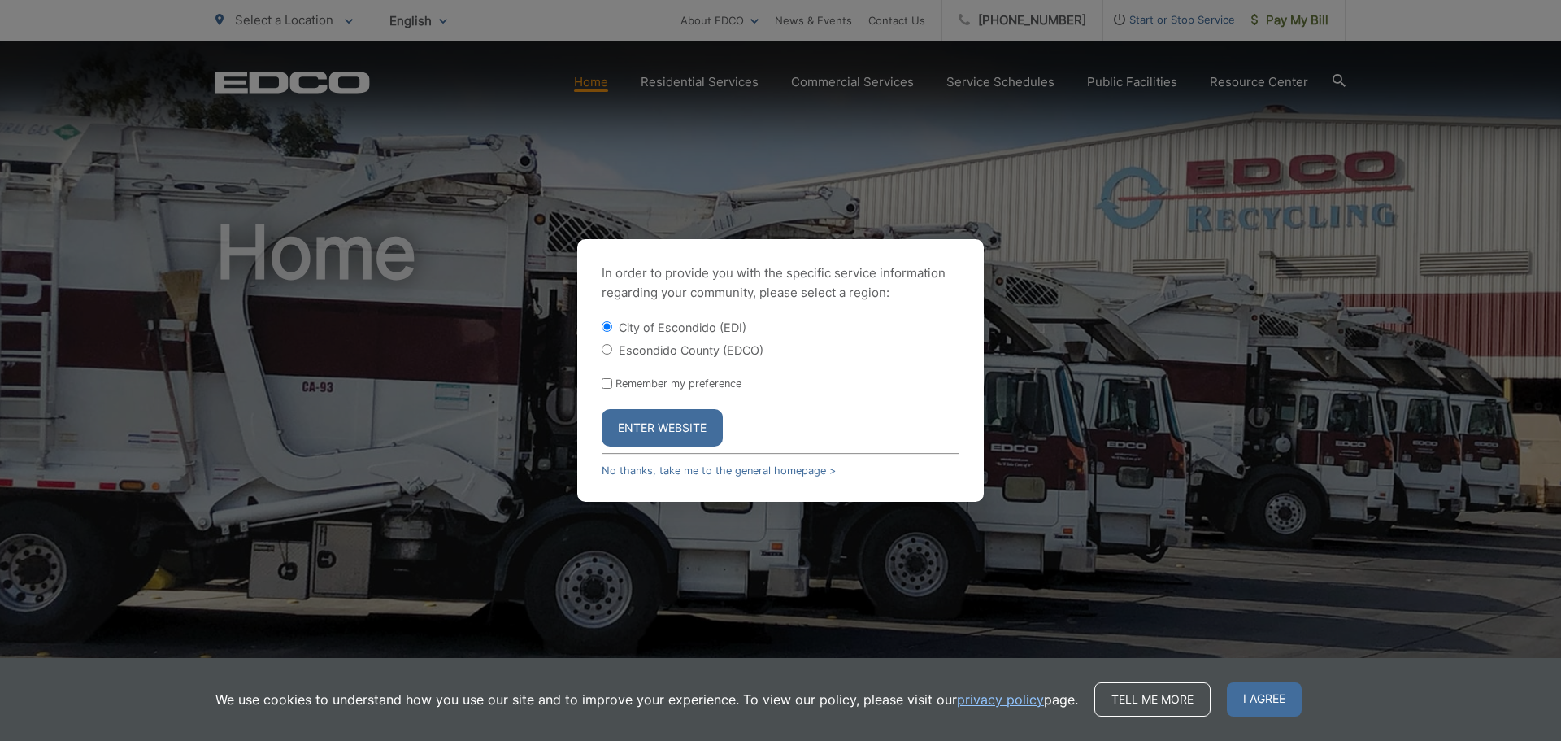  Describe the element at coordinates (691, 350) in the screenshot. I see `label: Escondido County (EDCO)` at that location.